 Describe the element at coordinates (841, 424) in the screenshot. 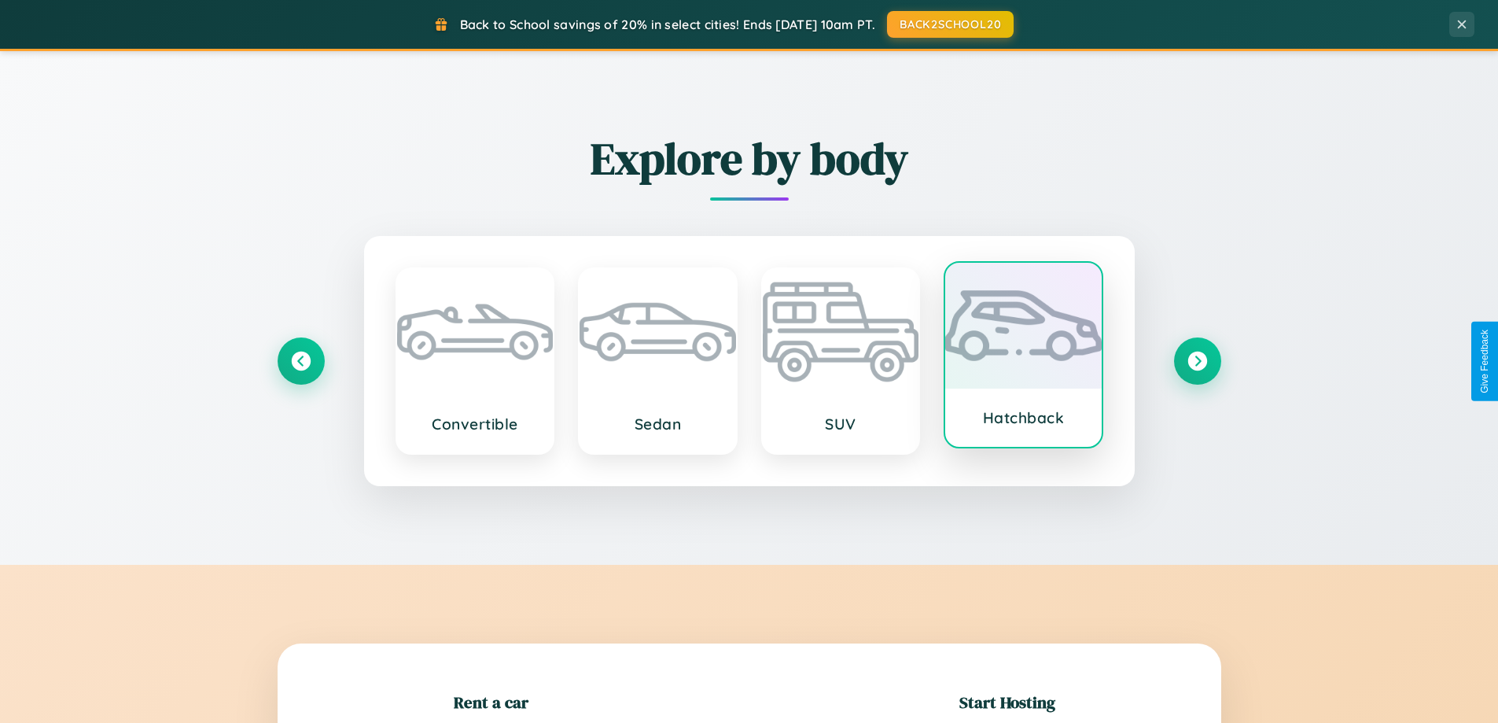

I see `h3: SUV` at that location.